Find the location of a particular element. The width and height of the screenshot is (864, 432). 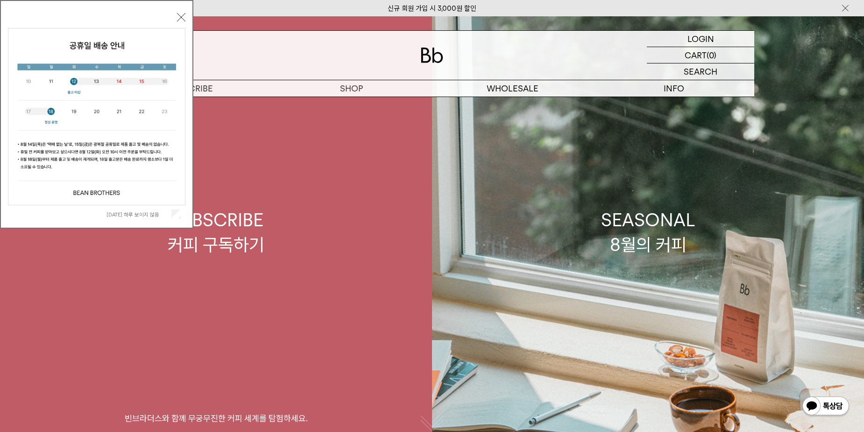

a: 신규 회원 가입 시 3,000원 할인 is located at coordinates (432, 8).